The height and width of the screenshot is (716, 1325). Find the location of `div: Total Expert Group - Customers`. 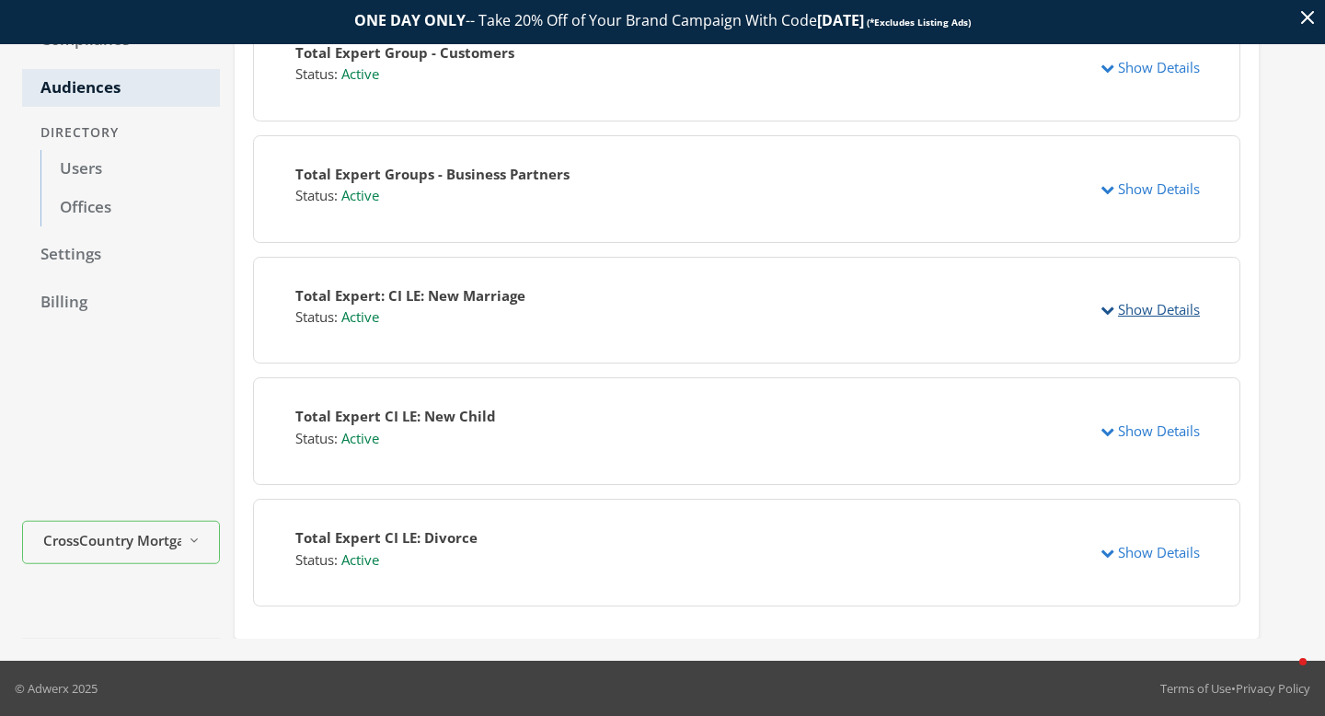

div: Total Expert Group - Customers is located at coordinates (405, 52).